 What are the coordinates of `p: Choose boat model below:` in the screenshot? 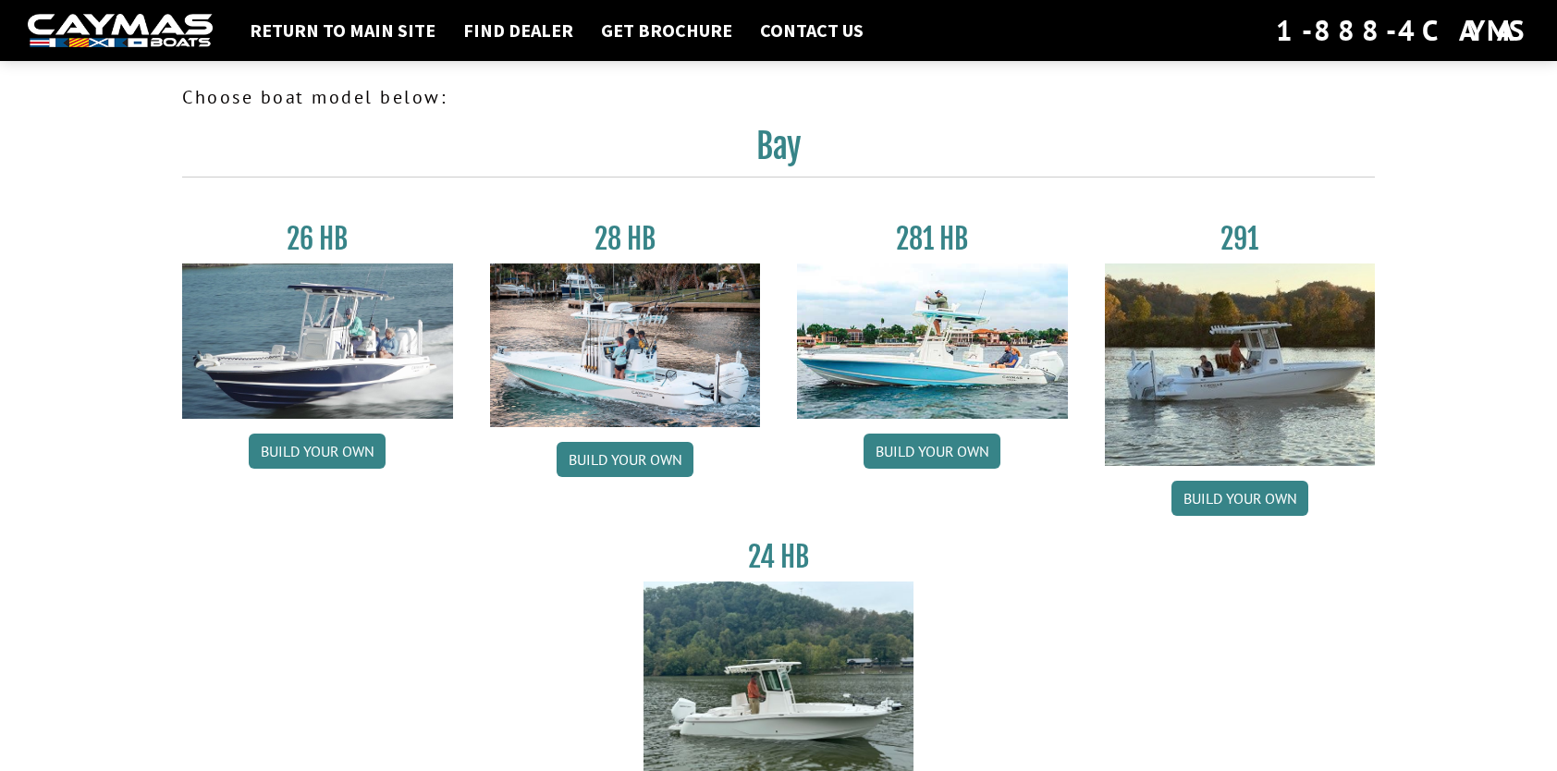 It's located at (779, 97).